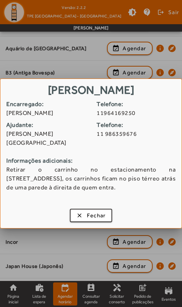 The height and width of the screenshot is (307, 182). I want to click on button: Fechar, so click(91, 215).